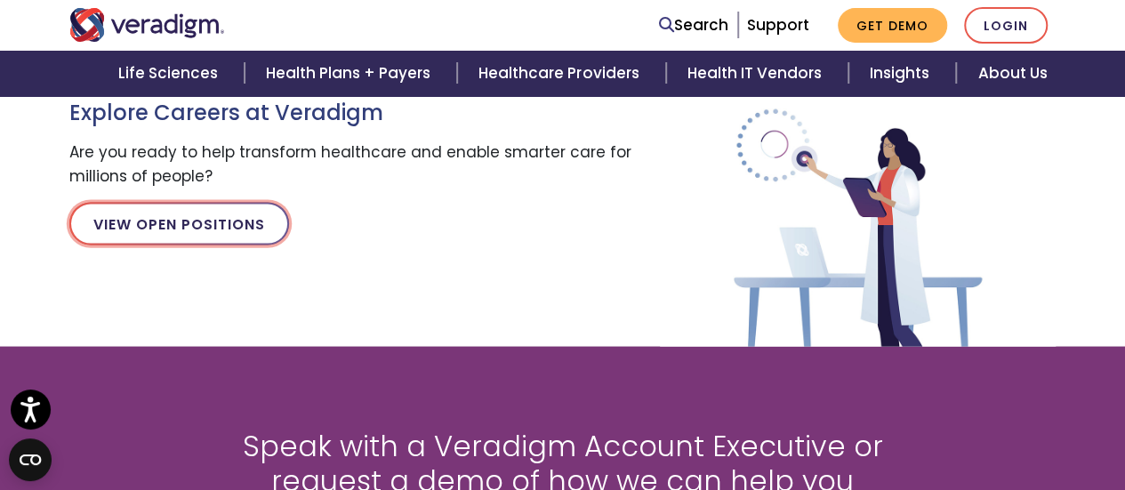 This screenshot has width=1125, height=490. Describe the element at coordinates (350, 73) in the screenshot. I see `a: Health Plans + Payers` at that location.